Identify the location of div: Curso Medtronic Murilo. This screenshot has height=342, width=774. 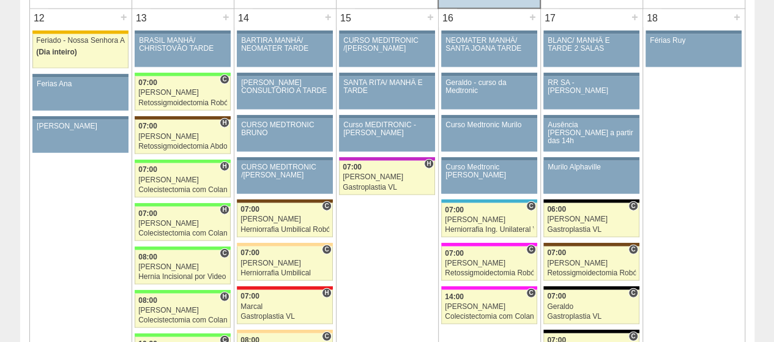
(489, 125).